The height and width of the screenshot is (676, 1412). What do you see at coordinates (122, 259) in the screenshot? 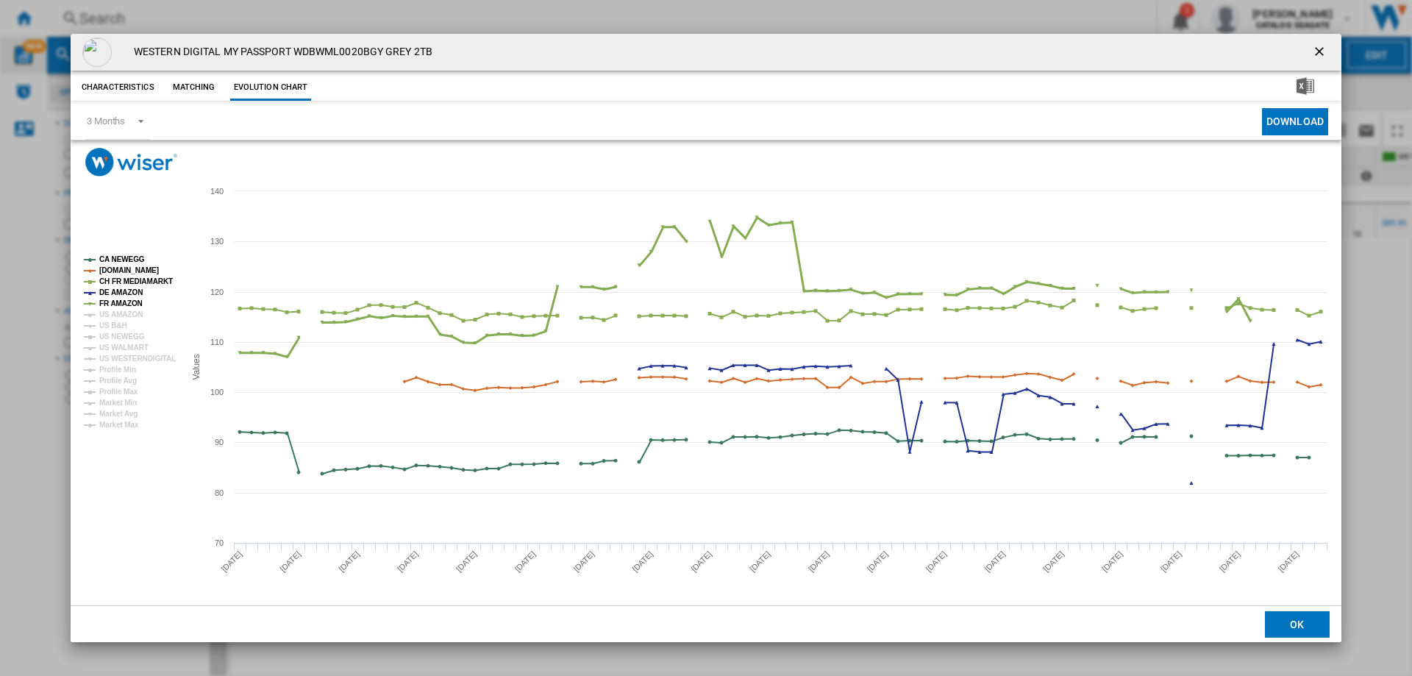
I see `tspan: CA NEWEGG` at bounding box center [122, 259].